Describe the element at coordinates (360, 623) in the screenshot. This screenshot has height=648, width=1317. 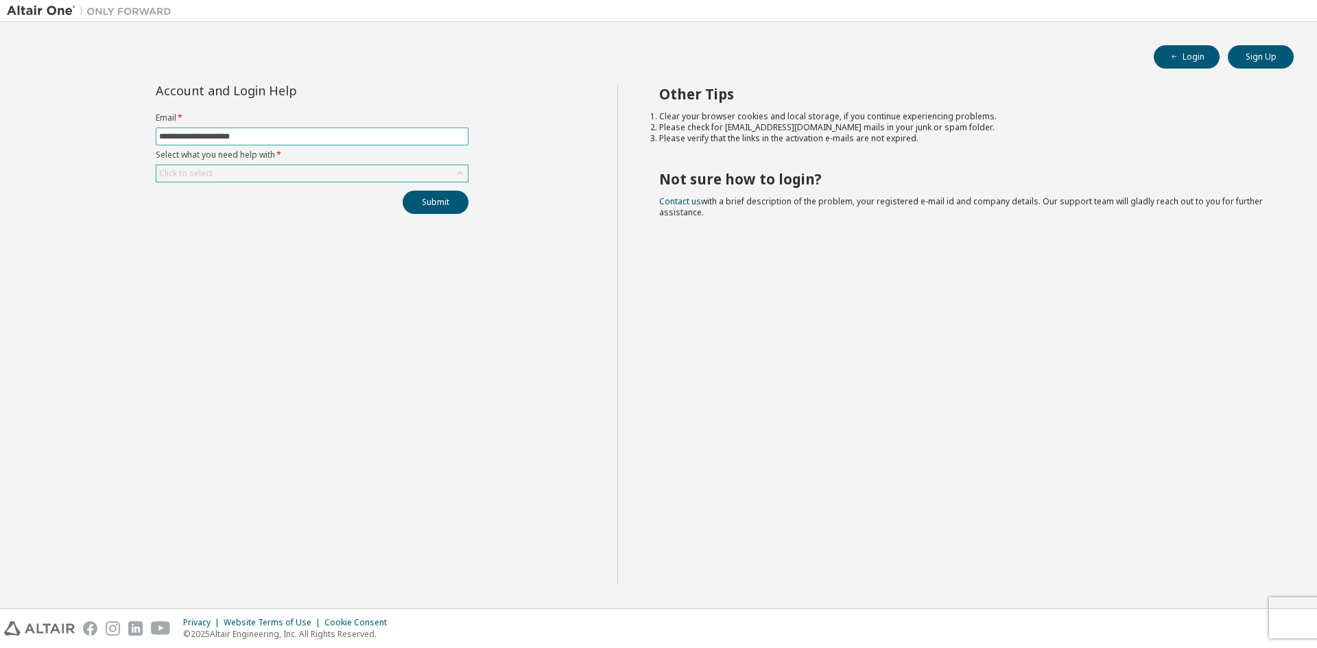
I see `div: Cookie Consent` at that location.